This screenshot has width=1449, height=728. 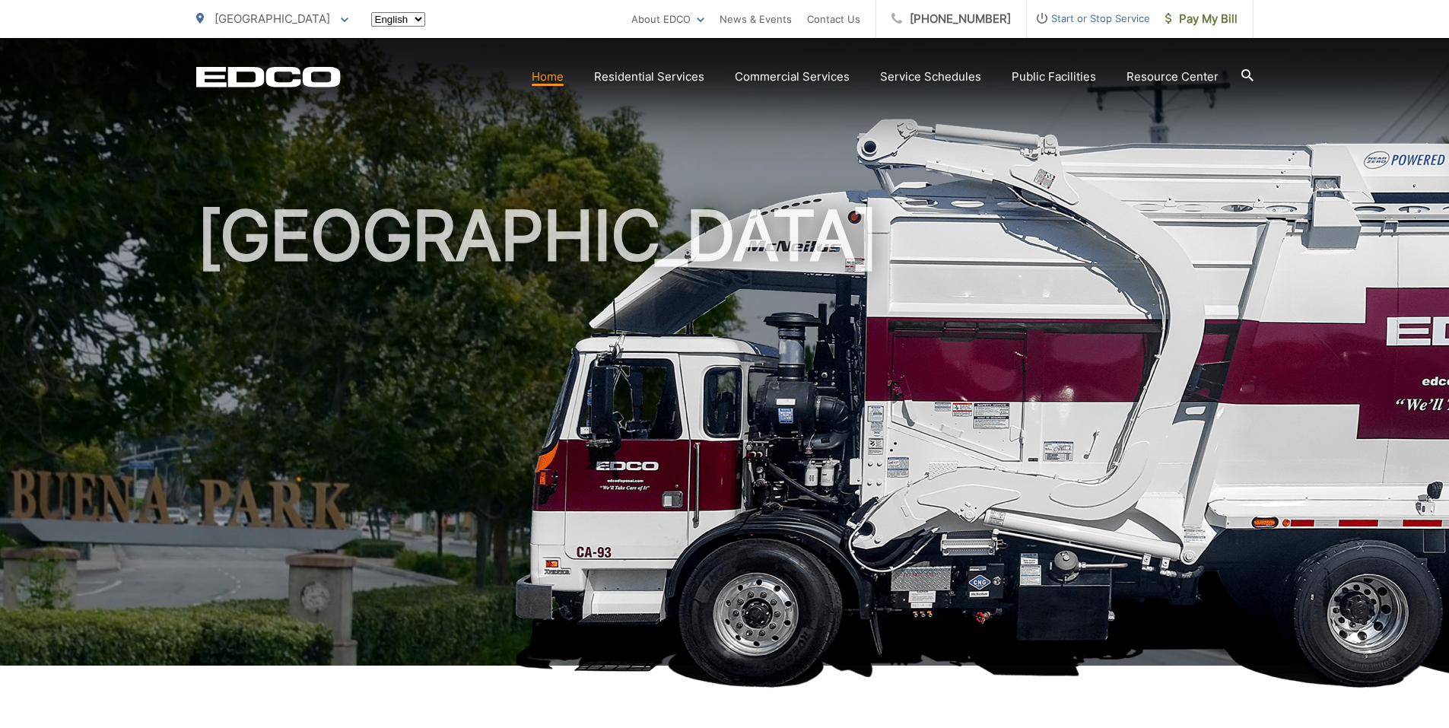 I want to click on a: Residential Services, so click(x=649, y=77).